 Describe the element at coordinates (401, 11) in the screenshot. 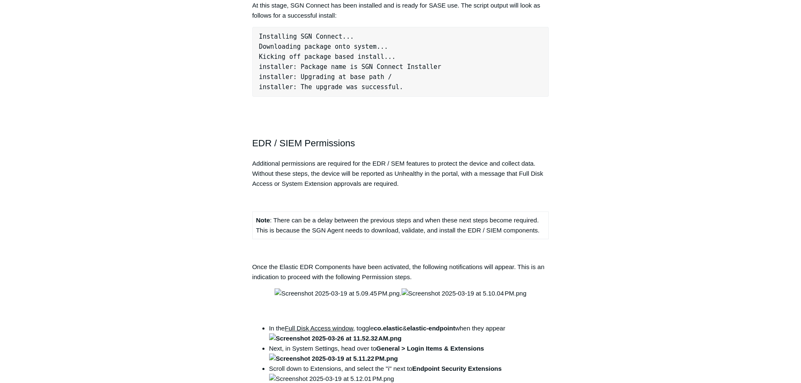

I see `p: At this stage, SGN Connect has been installed and is ready for SASE use. The script output will l...` at that location.